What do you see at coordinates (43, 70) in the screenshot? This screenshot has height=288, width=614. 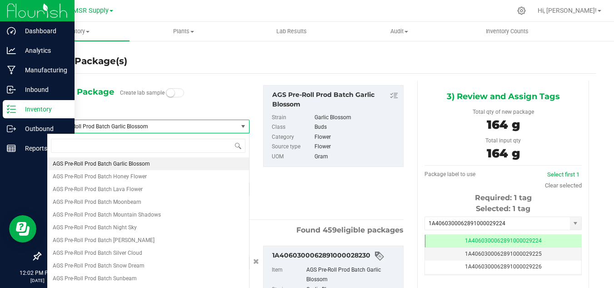 I see `p: Manufacturing` at bounding box center [43, 70].